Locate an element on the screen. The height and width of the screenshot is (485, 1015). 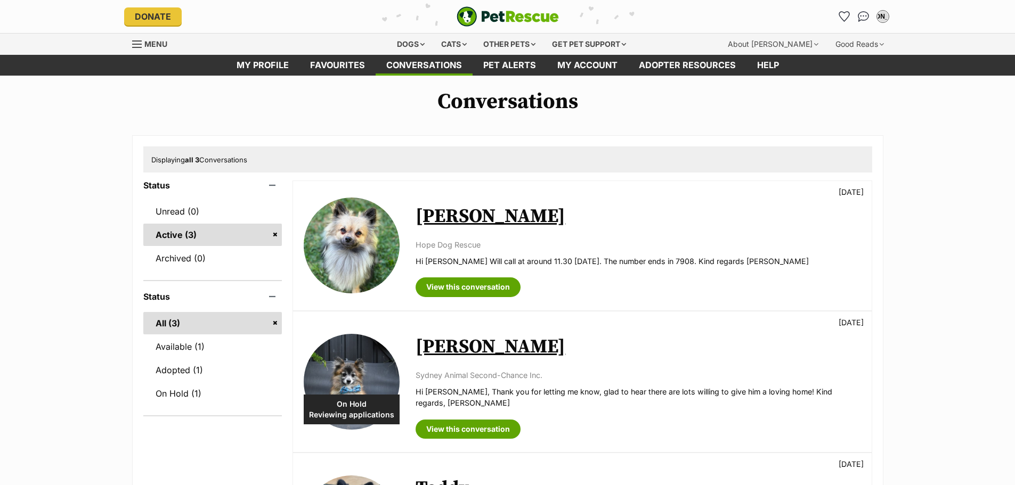
img: Evan is located at coordinates (352, 382).